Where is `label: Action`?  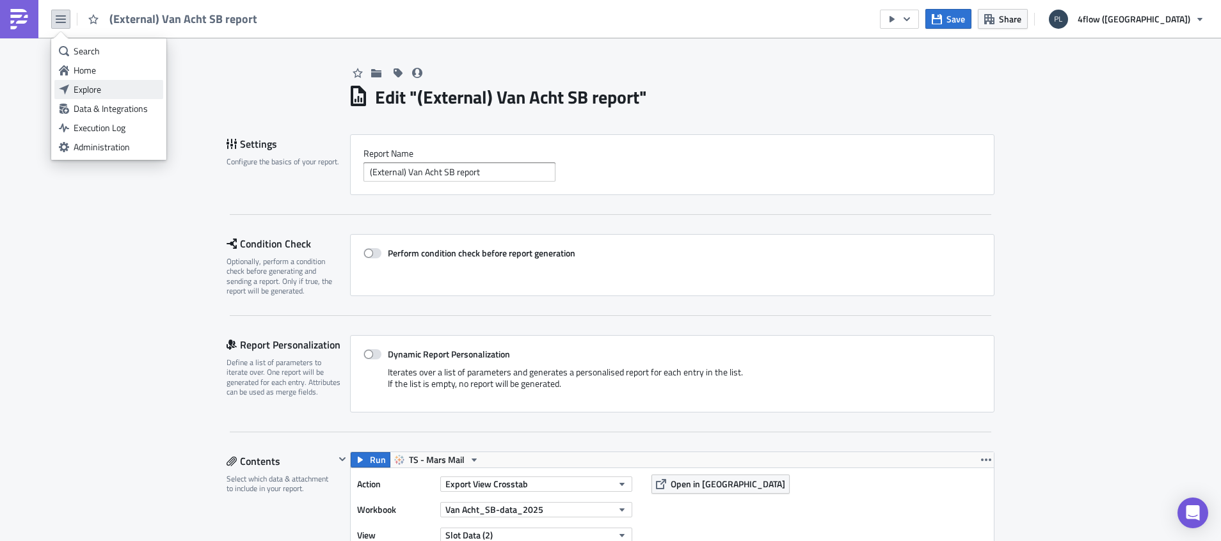
label: Action is located at coordinates (396, 484).